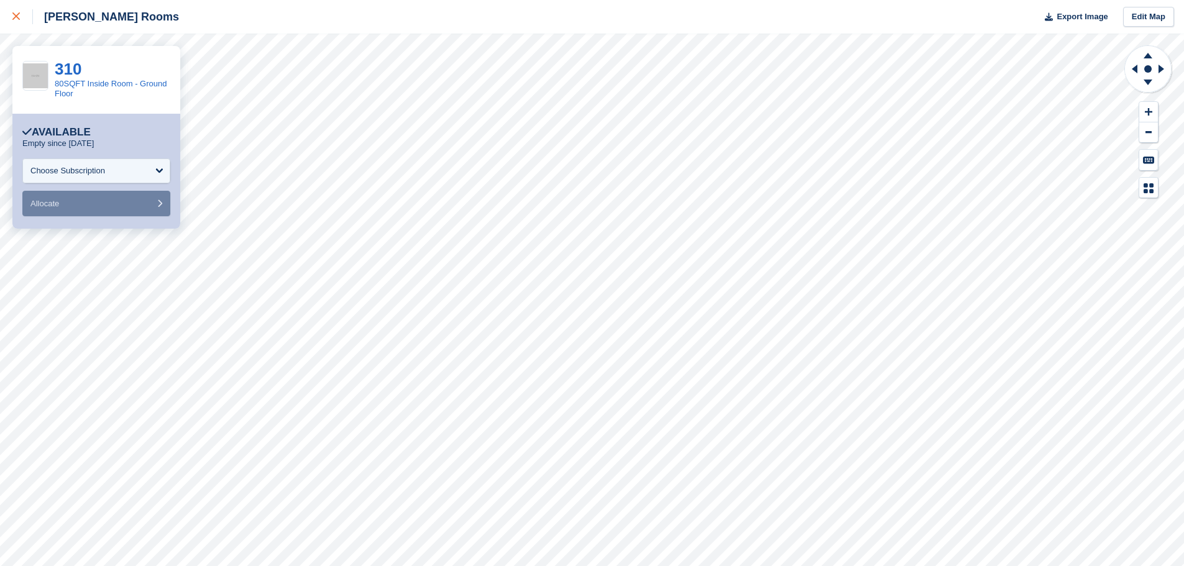  What do you see at coordinates (57, 132) in the screenshot?
I see `div: Available` at bounding box center [57, 132].